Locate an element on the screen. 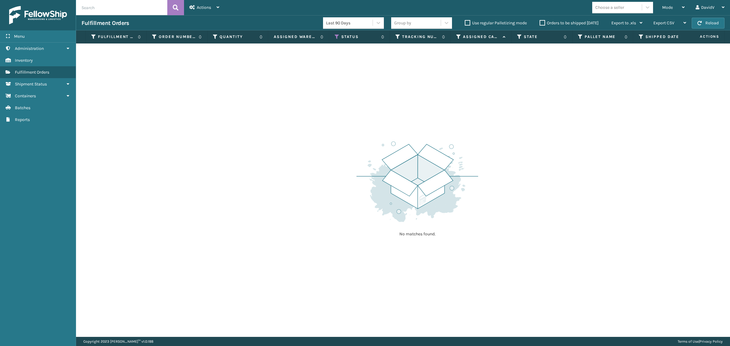 The width and height of the screenshot is (730, 346). button: Reload is located at coordinates (708, 23).